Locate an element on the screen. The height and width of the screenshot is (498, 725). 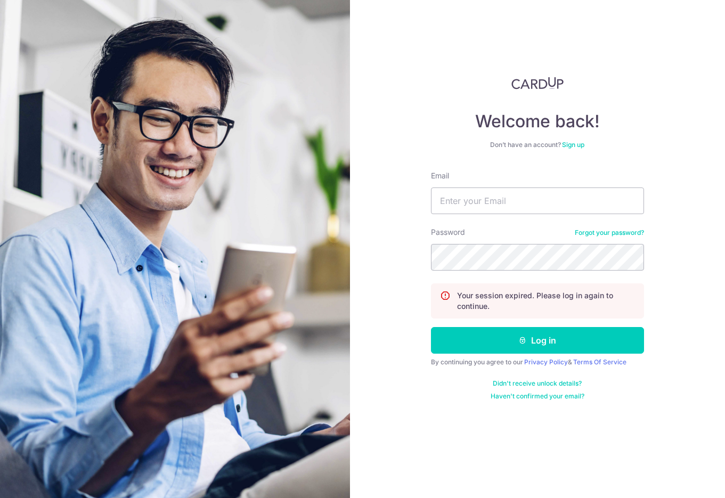
input: Enter your Email is located at coordinates (537, 201).